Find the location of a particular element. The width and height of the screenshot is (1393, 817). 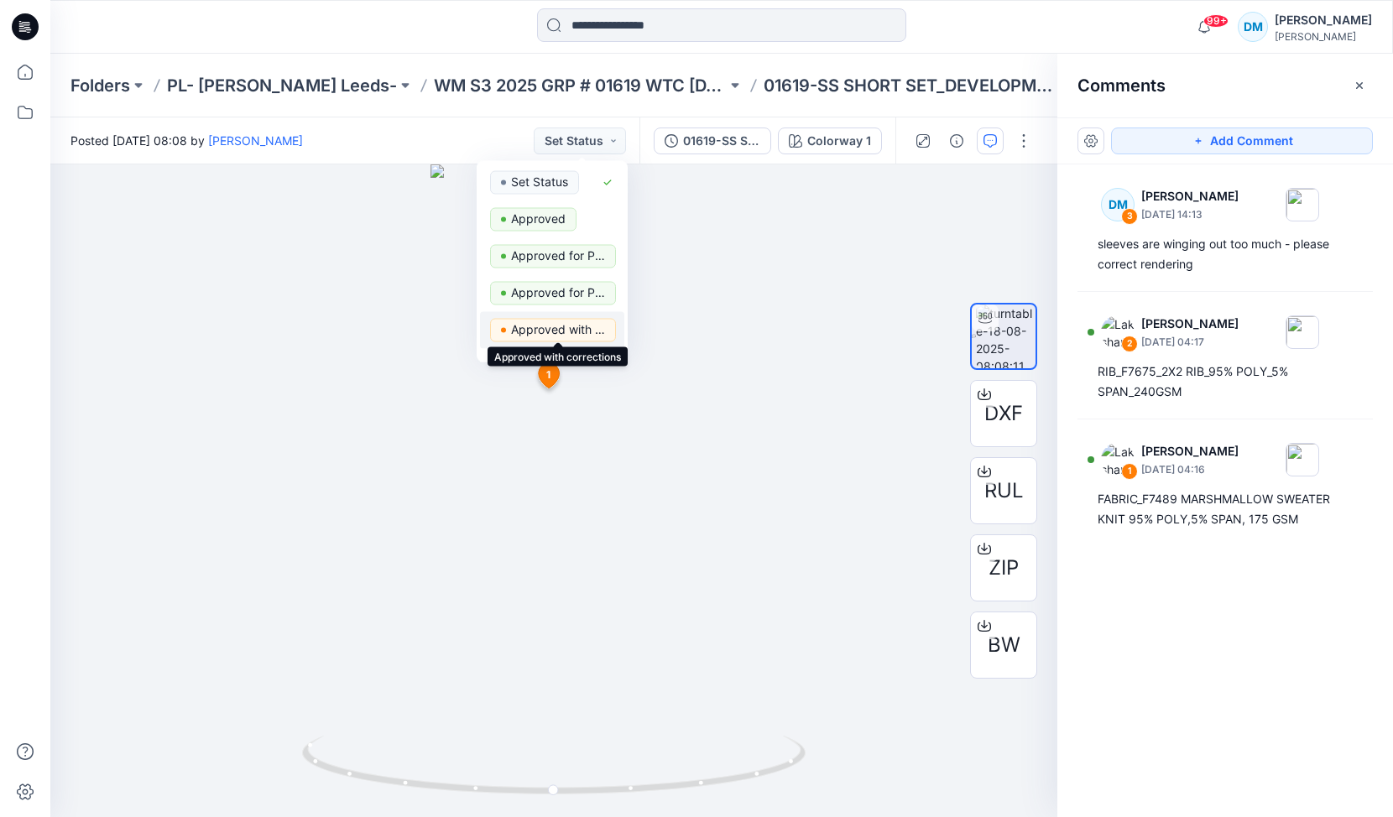

button: Colorway 1 is located at coordinates (830, 141).